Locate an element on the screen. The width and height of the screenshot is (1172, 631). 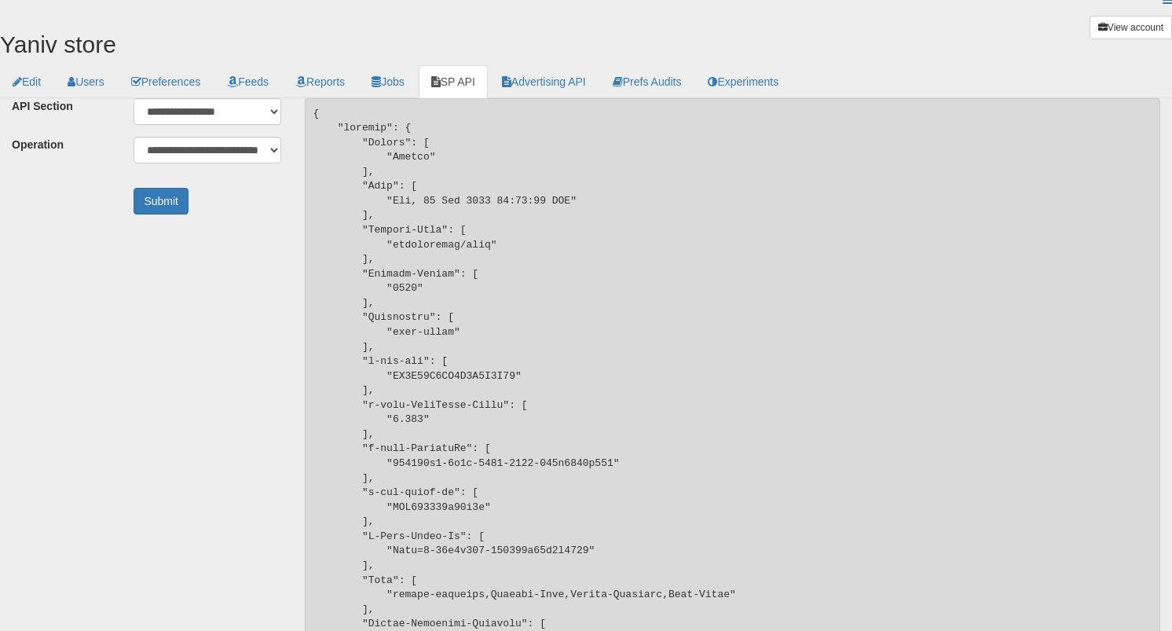
a: Experiments is located at coordinates (743, 82).